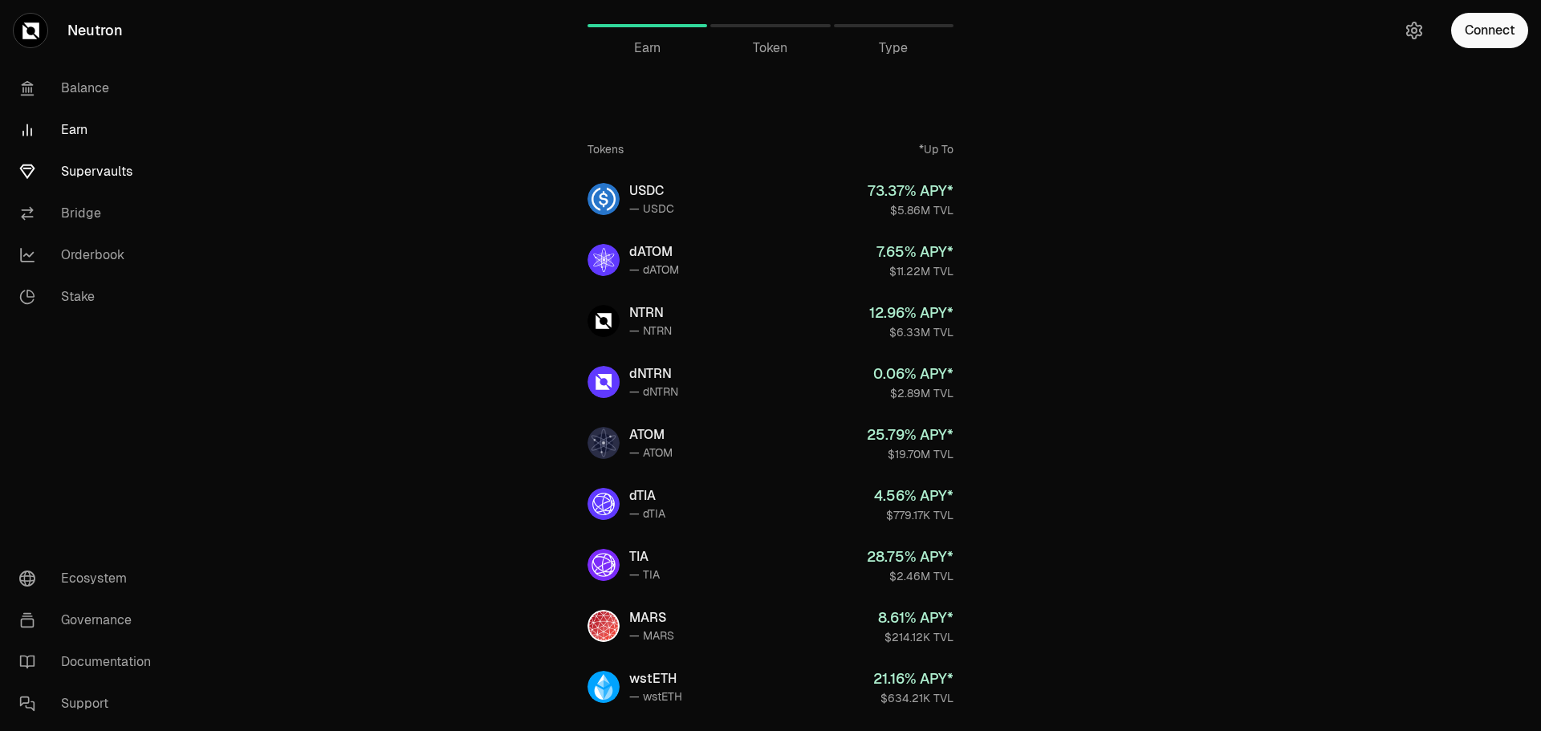 Image resolution: width=1541 pixels, height=731 pixels. What do you see at coordinates (650, 313) in the screenshot?
I see `div: NTRN` at bounding box center [650, 313].